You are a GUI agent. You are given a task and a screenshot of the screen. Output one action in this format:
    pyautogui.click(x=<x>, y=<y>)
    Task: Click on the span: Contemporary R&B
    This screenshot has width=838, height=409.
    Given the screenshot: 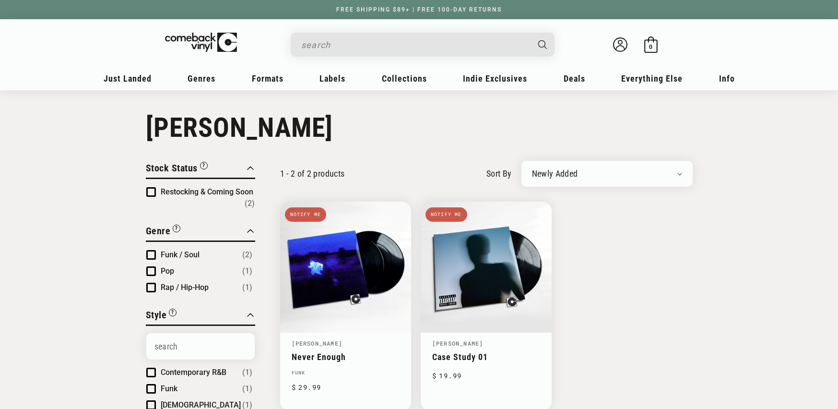 What is the action you would take?
    pyautogui.click(x=193, y=372)
    